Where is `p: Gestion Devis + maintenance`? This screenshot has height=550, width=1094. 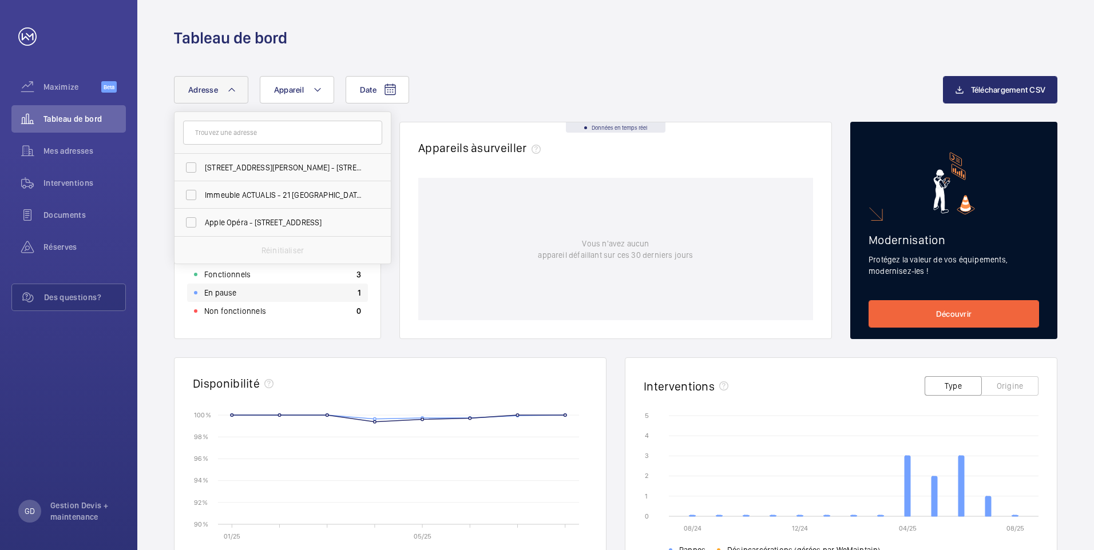
p: Gestion Devis + maintenance is located at coordinates (85, 512).